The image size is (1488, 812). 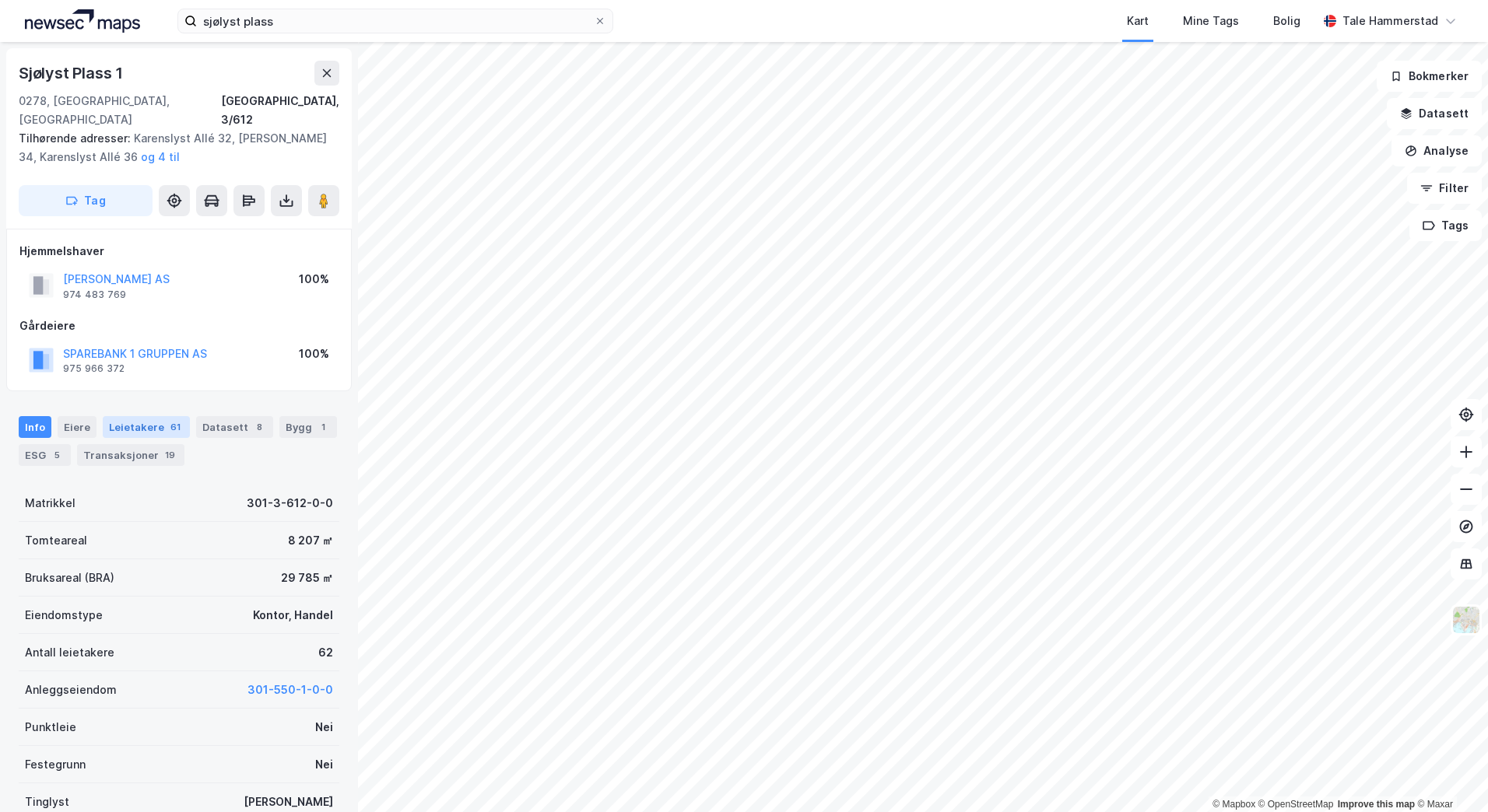 What do you see at coordinates (1389, 21) in the screenshot?
I see `div: Tale Hammerstad` at bounding box center [1389, 21].